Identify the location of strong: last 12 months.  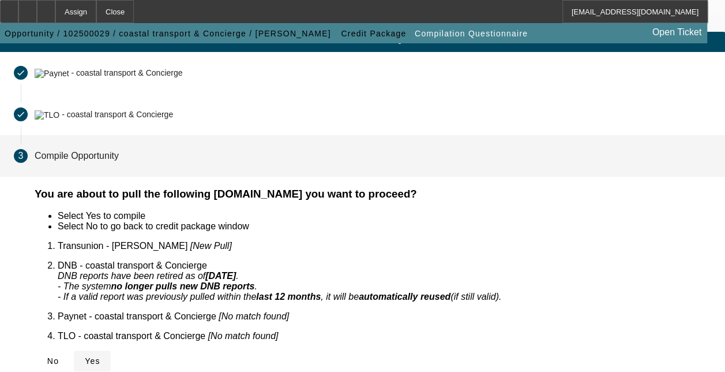
(288, 296).